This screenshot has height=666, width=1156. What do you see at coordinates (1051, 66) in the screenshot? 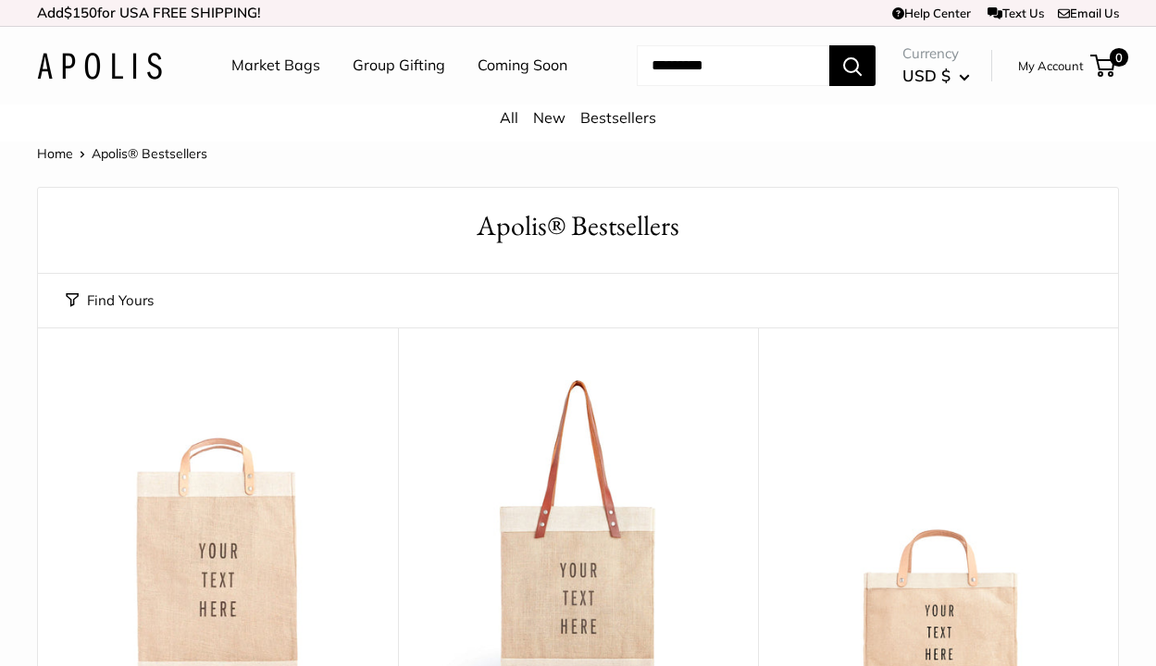
I see `a: My Account` at bounding box center [1051, 66].